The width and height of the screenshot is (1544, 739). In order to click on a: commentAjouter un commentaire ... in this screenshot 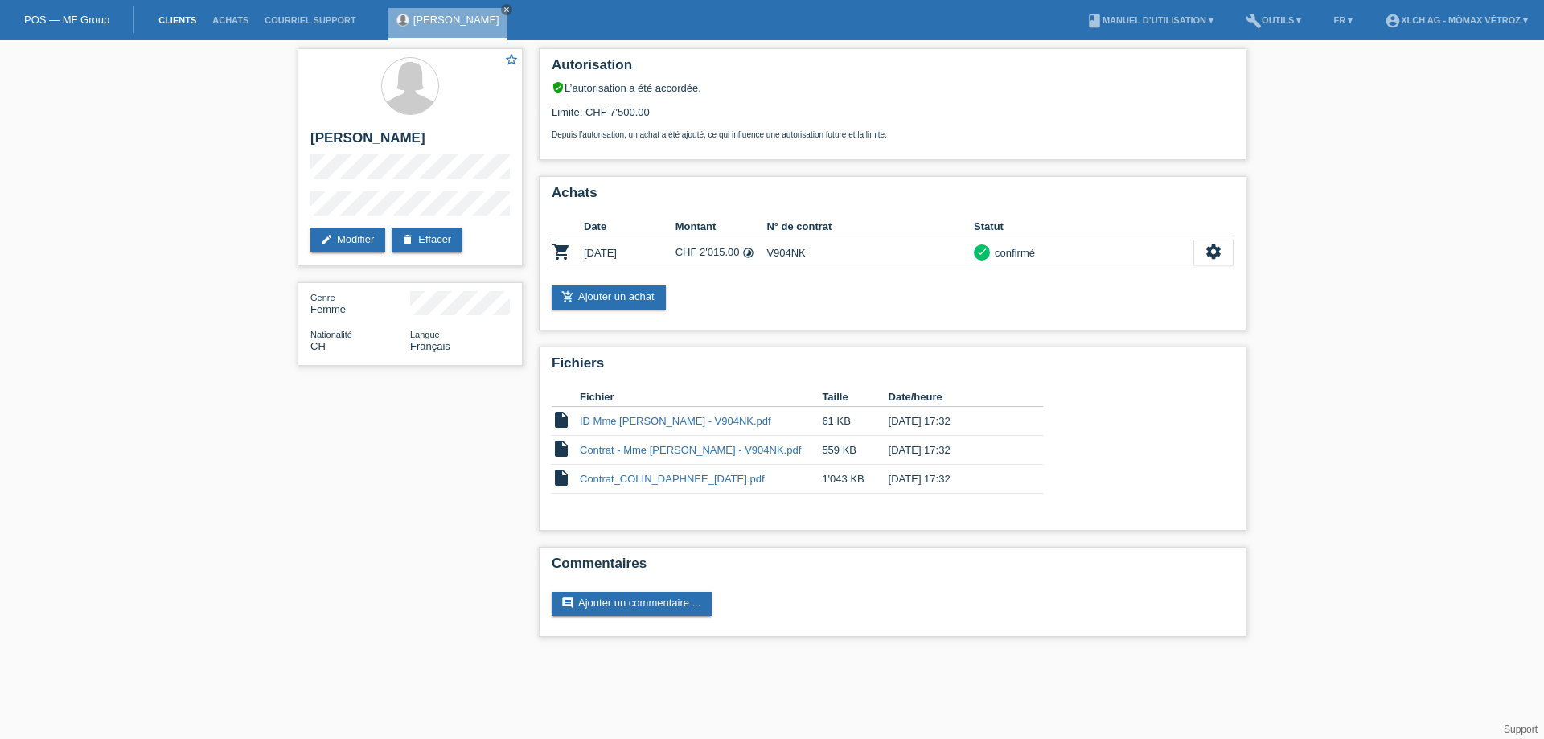, I will do `click(631, 604)`.